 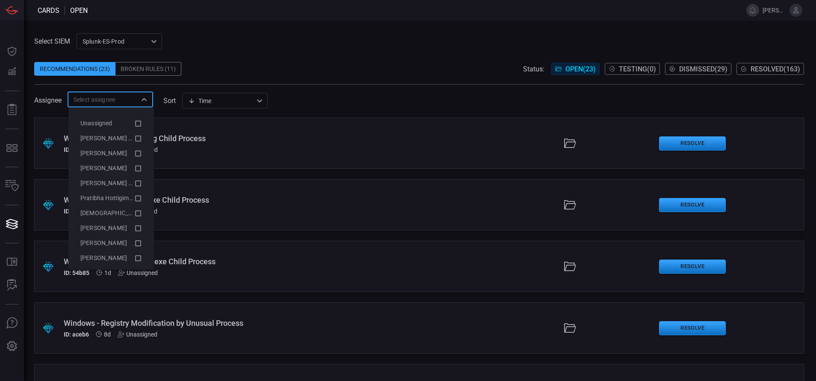 I want to click on li: Aravind Chinthala (Myself), so click(x=111, y=138).